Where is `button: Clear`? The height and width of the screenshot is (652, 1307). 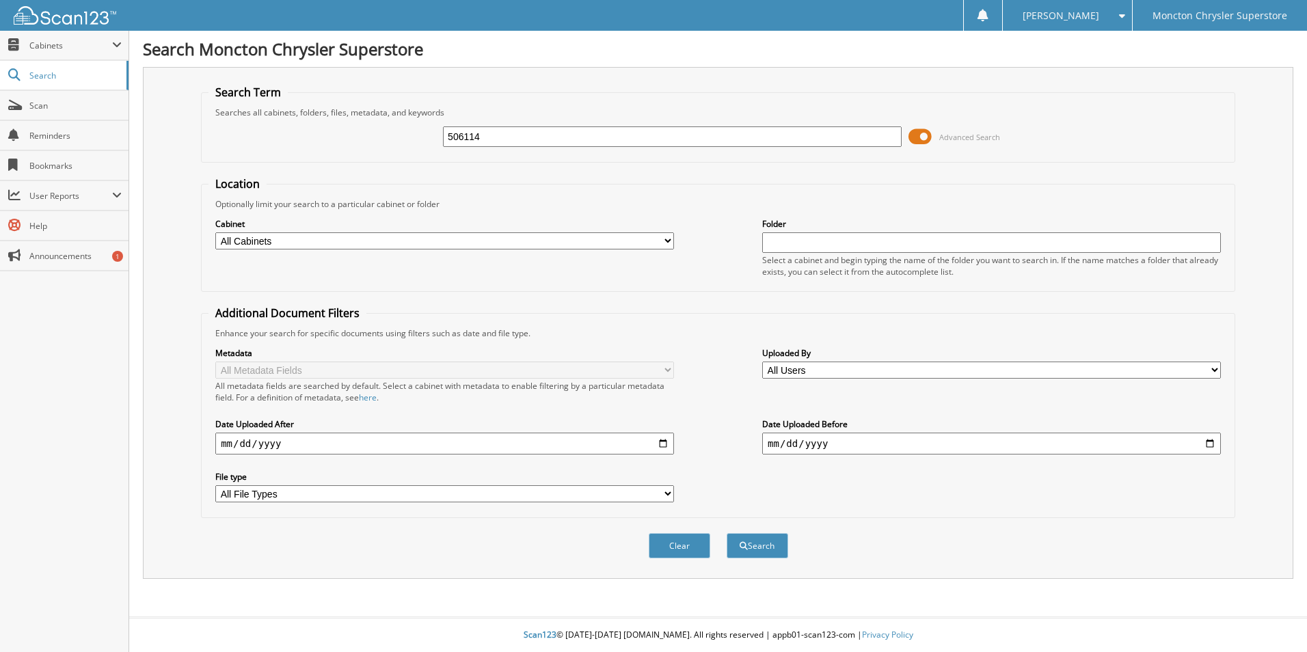 button: Clear is located at coordinates (679, 545).